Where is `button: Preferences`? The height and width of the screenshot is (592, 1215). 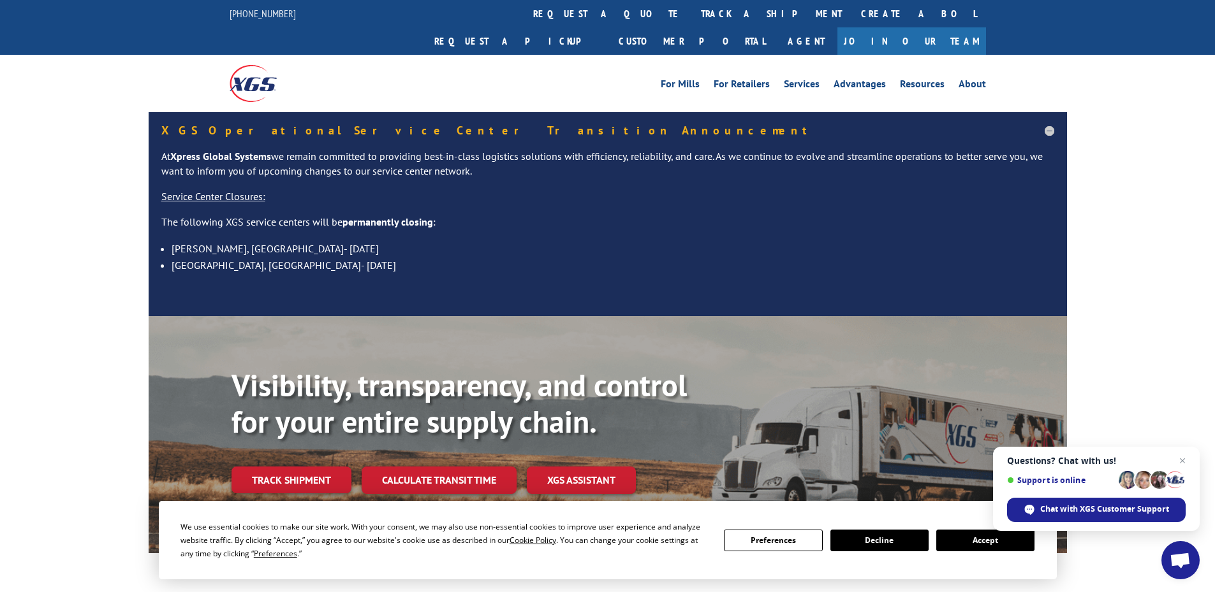
button: Preferences is located at coordinates (773, 541).